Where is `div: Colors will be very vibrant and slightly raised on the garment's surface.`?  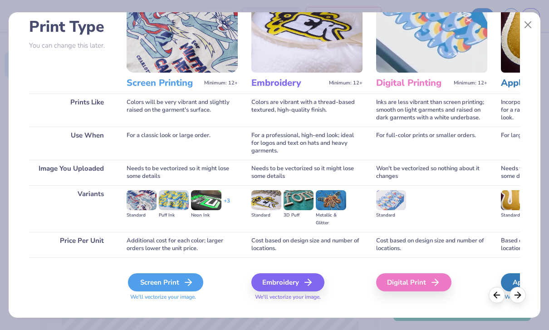
div: Colors will be very vibrant and slightly raised on the garment's surface. is located at coordinates (182, 110).